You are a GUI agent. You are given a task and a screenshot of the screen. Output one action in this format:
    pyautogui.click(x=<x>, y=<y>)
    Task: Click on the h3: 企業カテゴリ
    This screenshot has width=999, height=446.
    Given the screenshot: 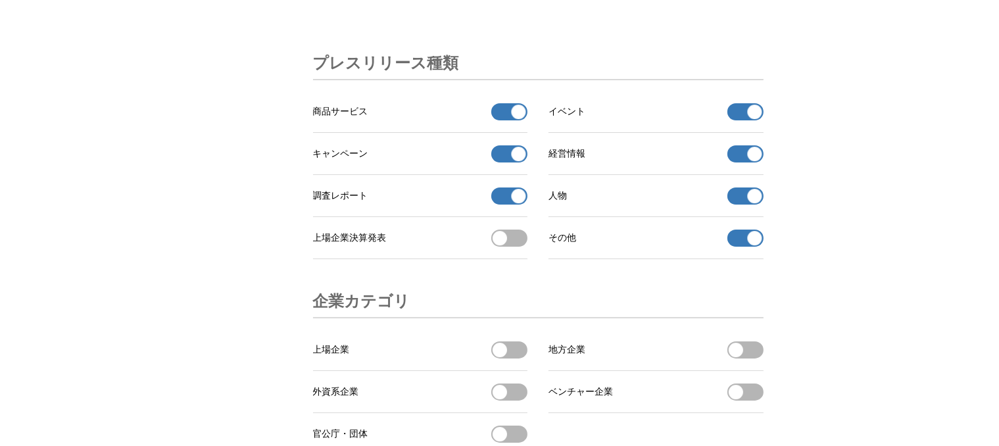 What is the action you would take?
    pyautogui.click(x=362, y=301)
    